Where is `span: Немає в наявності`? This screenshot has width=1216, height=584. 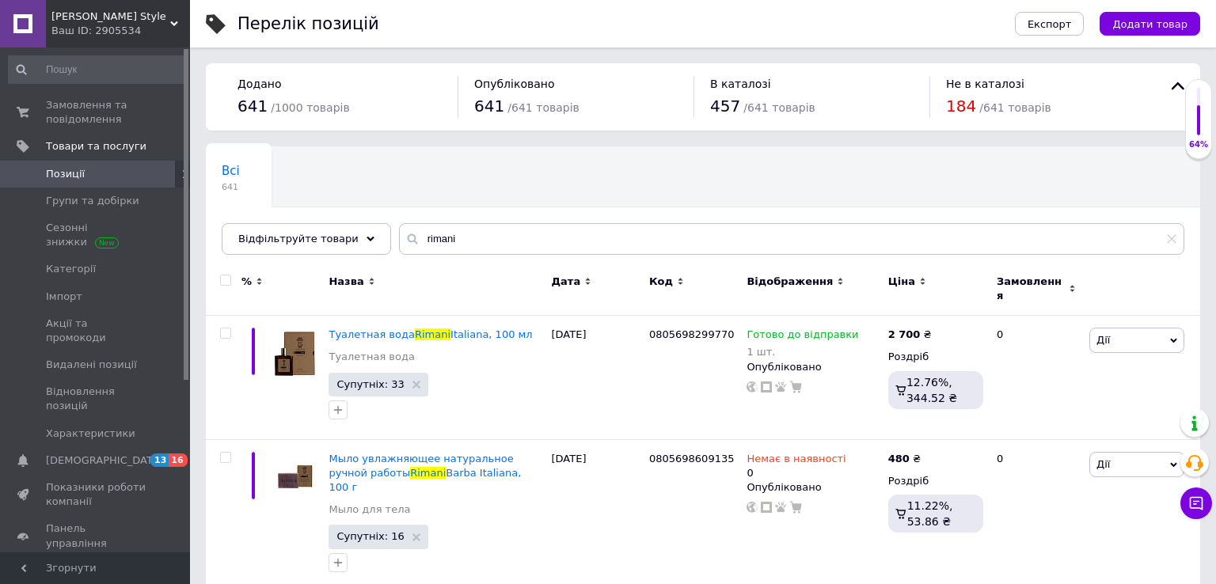 span: Немає в наявності is located at coordinates (795, 461).